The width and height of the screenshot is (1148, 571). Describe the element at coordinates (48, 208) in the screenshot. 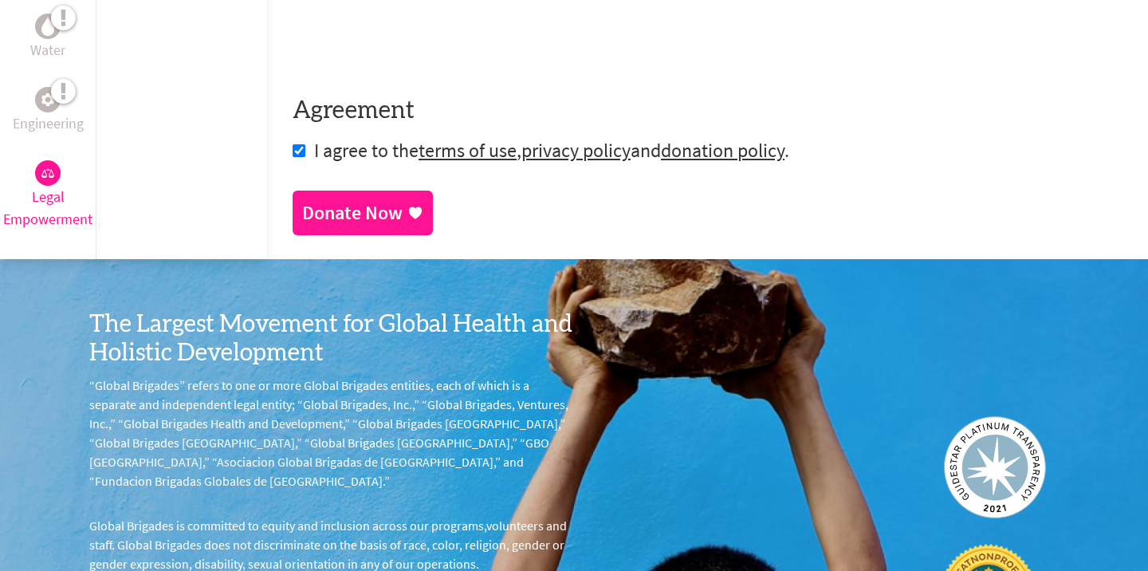

I see `p: Legal Empowerment` at that location.